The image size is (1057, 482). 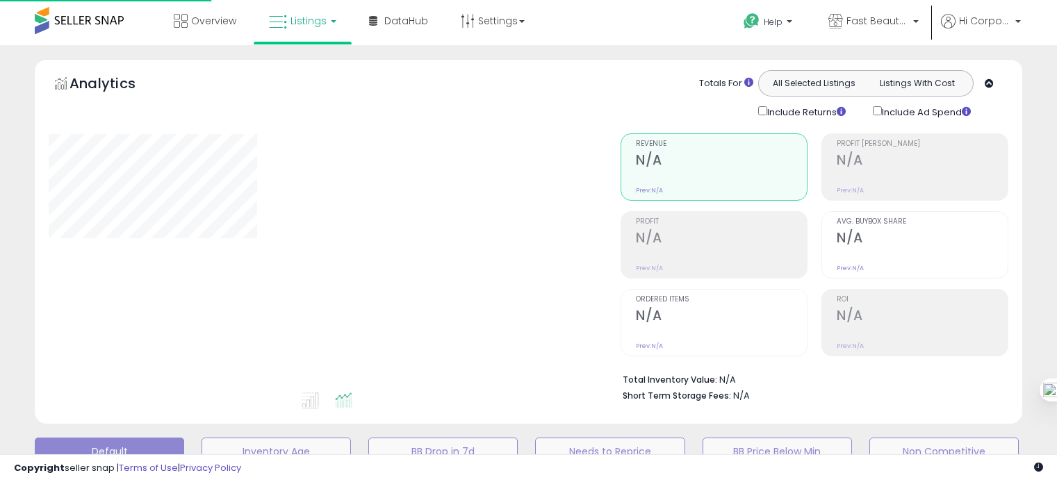 I want to click on button: Needs to Reprice, so click(x=610, y=452).